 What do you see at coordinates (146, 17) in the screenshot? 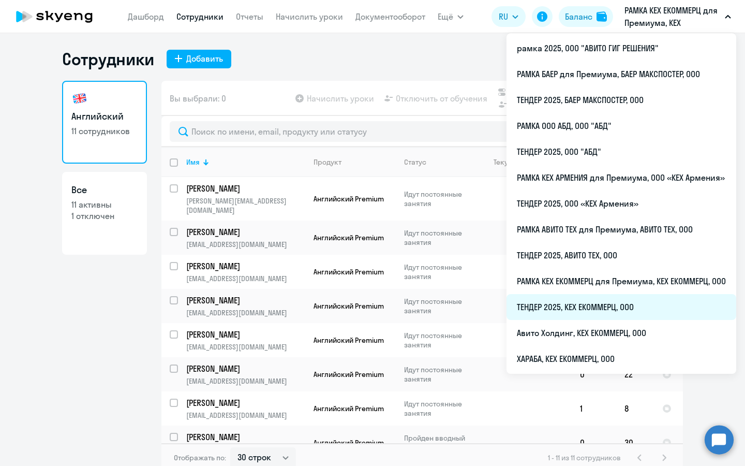
I see `a: Дашборд` at bounding box center [146, 17].